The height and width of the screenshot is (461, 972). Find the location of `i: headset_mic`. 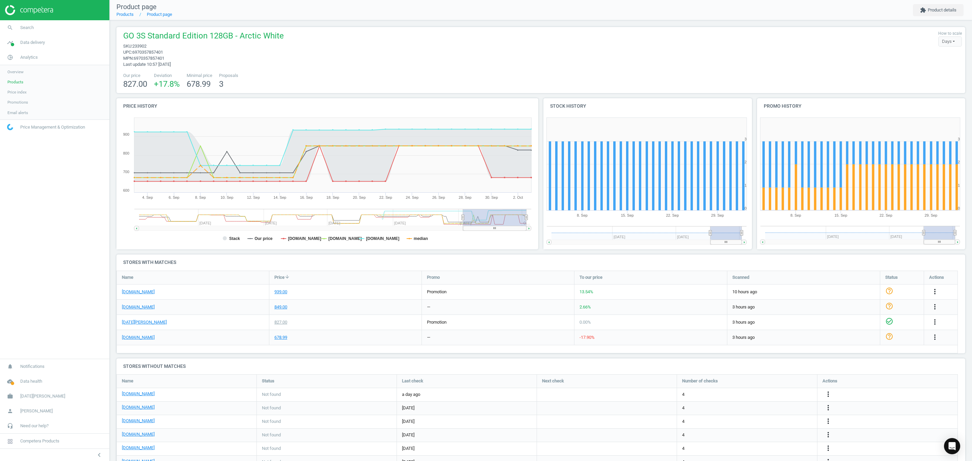

i: headset_mic is located at coordinates (10, 426).